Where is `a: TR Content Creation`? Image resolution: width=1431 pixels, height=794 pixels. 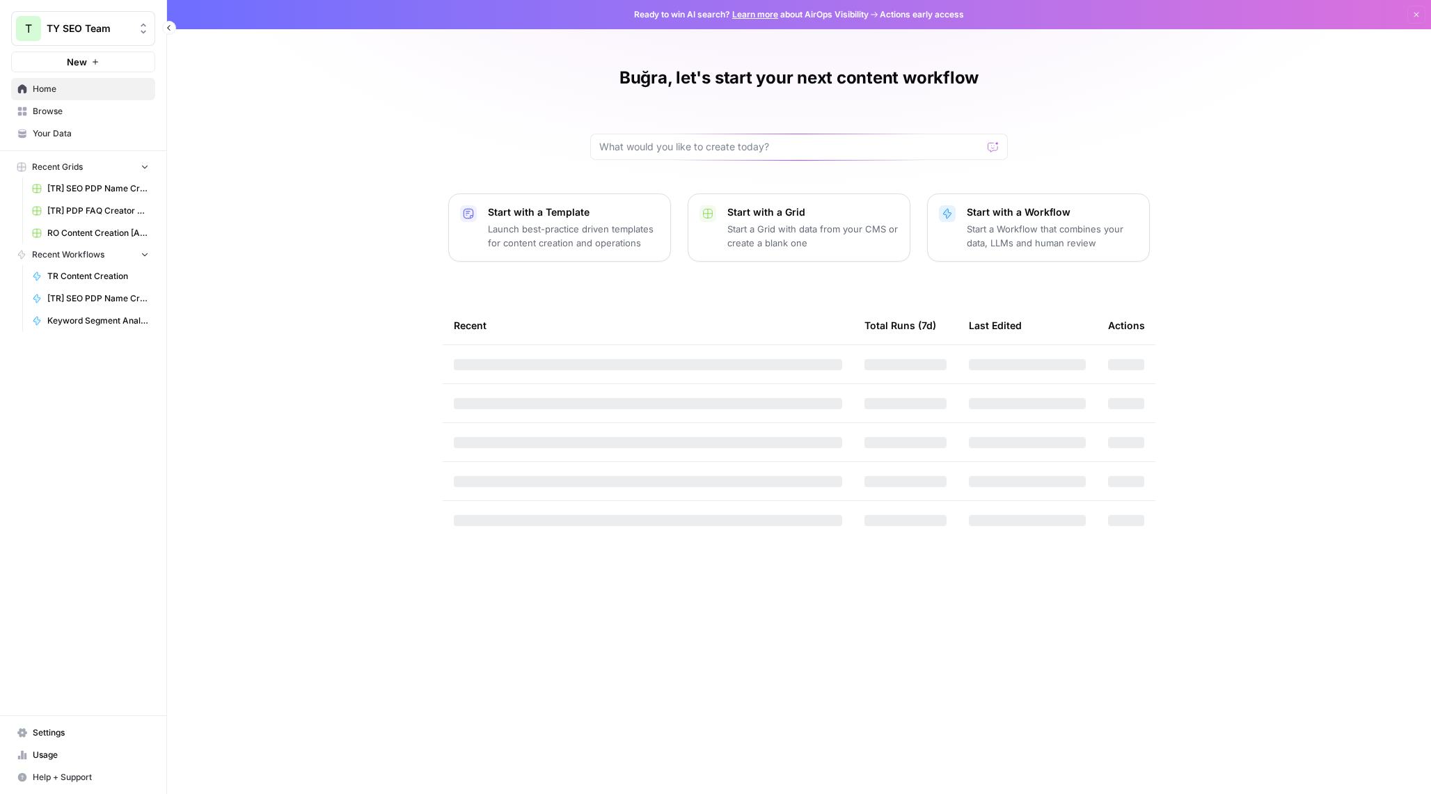
a: TR Content Creation is located at coordinates (91, 276).